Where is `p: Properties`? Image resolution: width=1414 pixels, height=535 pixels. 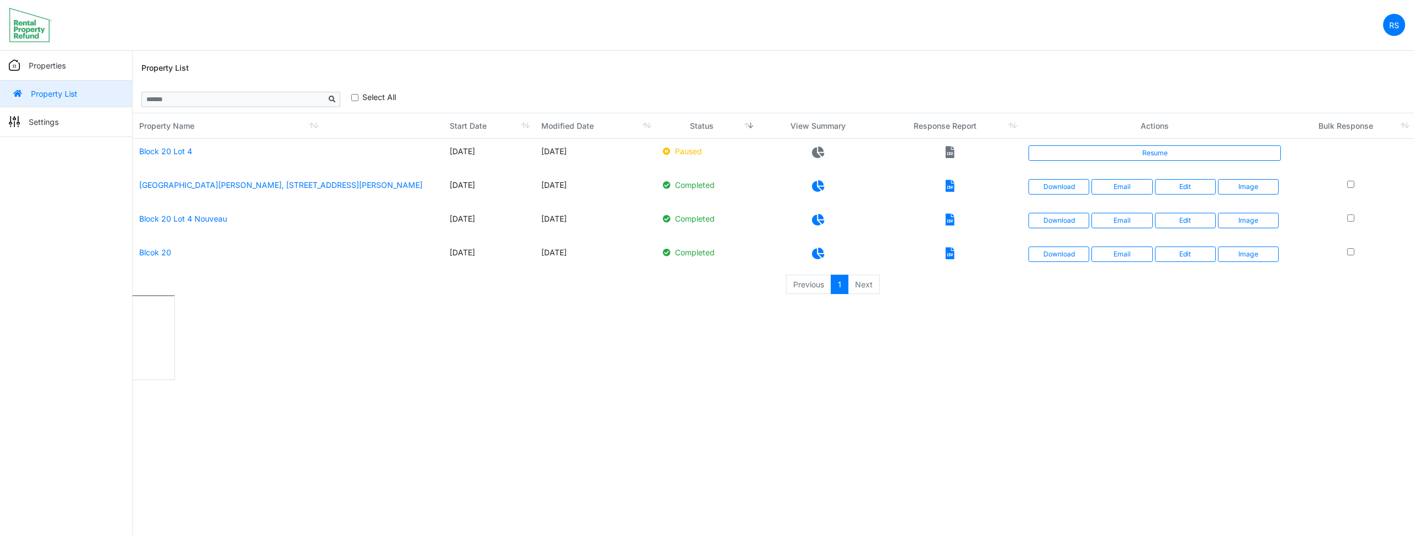 p: Properties is located at coordinates (47, 65).